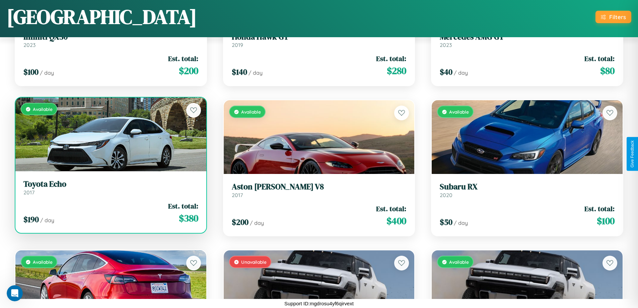  Describe the element at coordinates (618, 17) in the screenshot. I see `div: Filters` at that location.